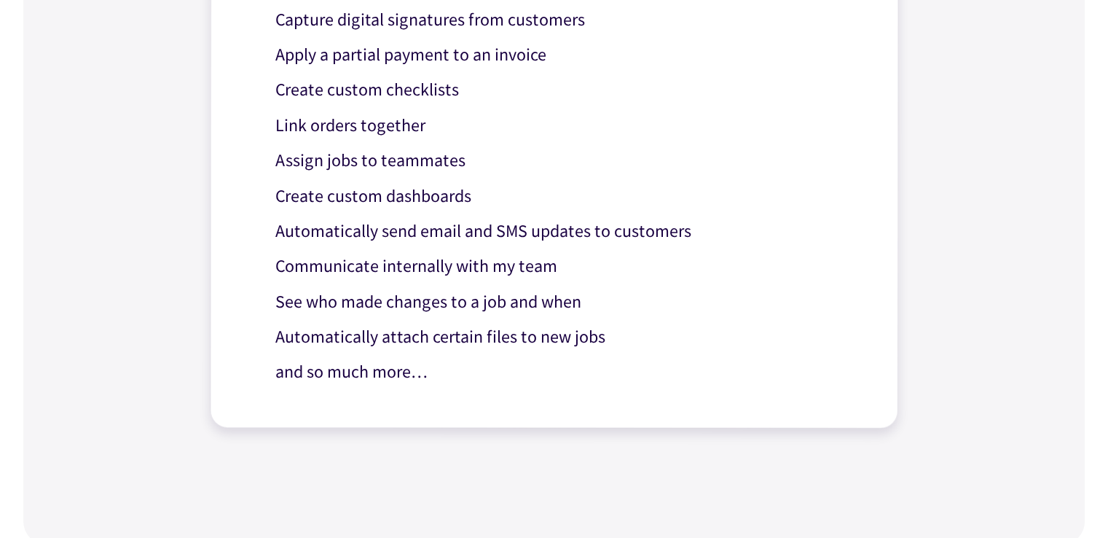  I want to click on p: Apply a partial payment to an invoice, so click(566, 55).